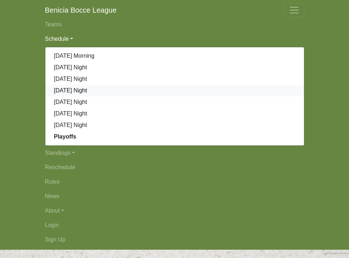  I want to click on a: Standings, so click(175, 153).